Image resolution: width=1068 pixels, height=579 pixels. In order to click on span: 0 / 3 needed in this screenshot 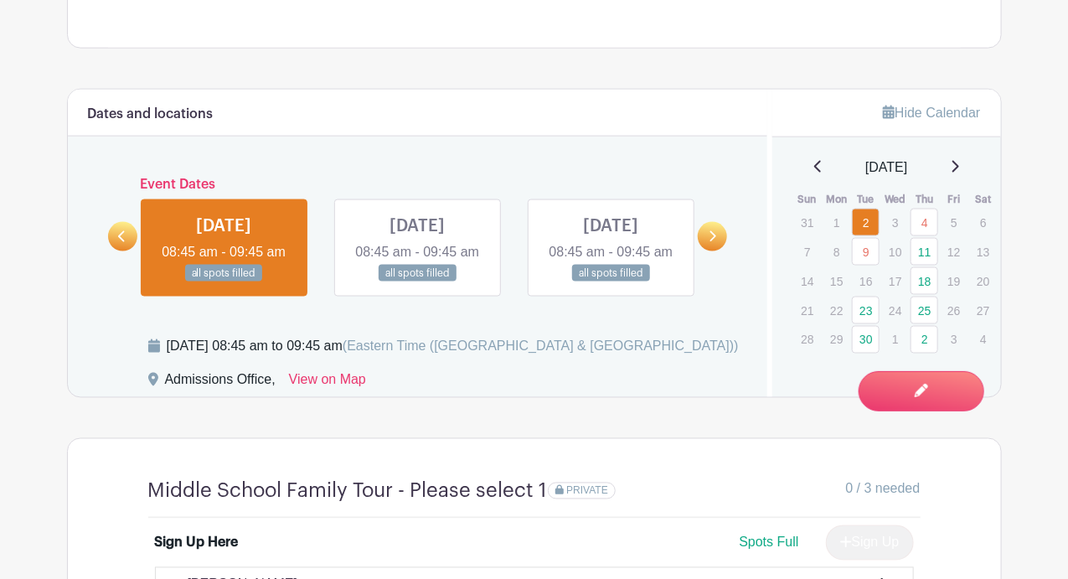, I will do `click(883, 489)`.